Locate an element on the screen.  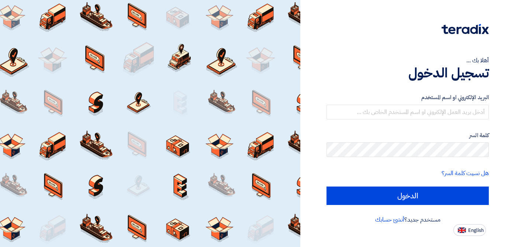
button: English is located at coordinates (470, 230).